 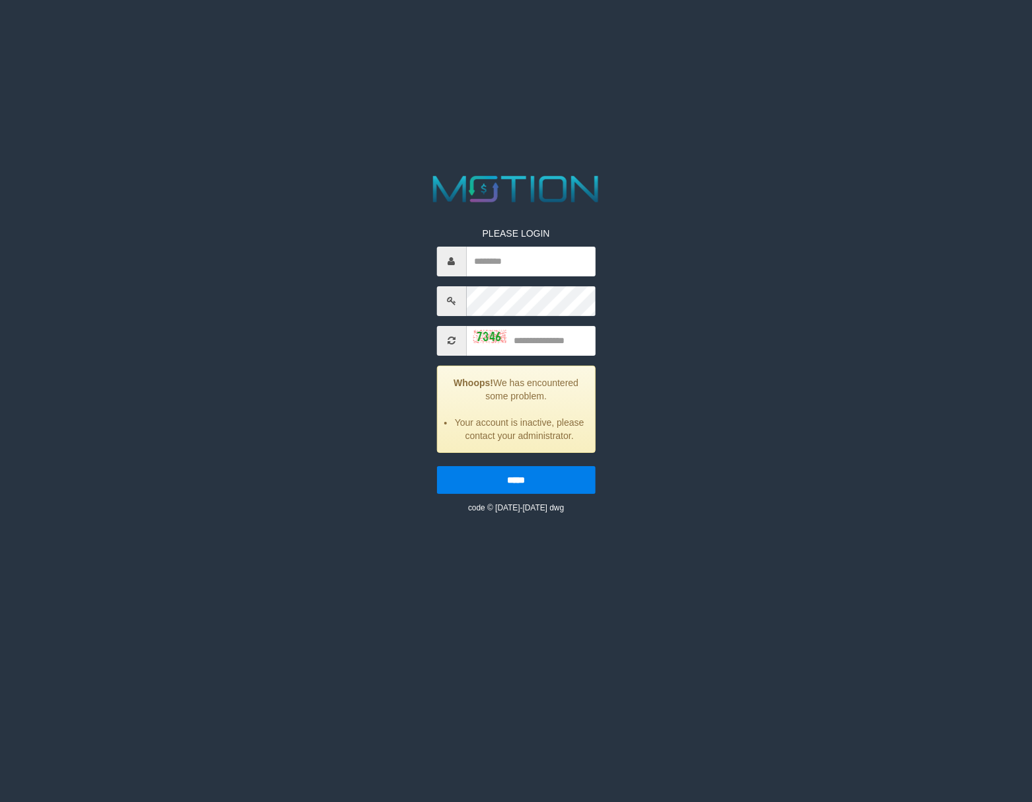 I want to click on img: MOTION_logo.png, so click(x=516, y=189).